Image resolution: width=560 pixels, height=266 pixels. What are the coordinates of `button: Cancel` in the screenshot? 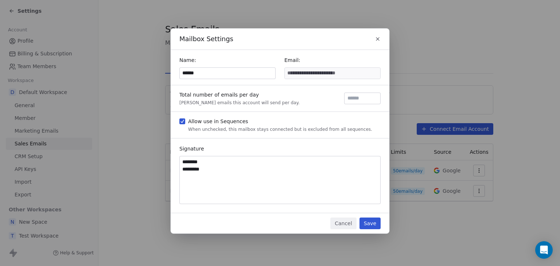 It's located at (343, 223).